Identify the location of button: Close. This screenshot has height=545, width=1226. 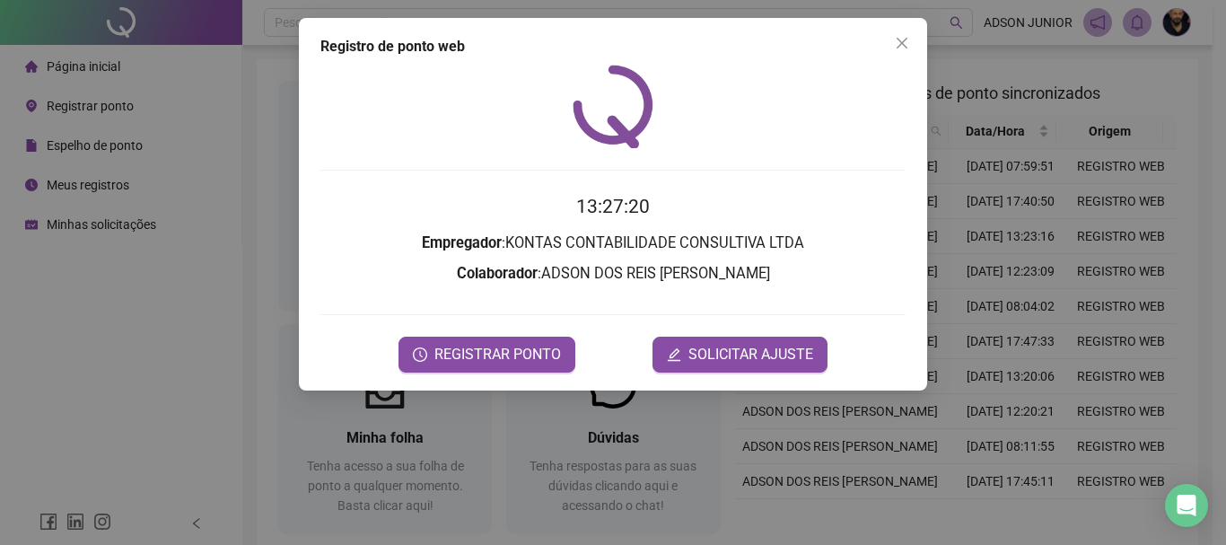
(902, 43).